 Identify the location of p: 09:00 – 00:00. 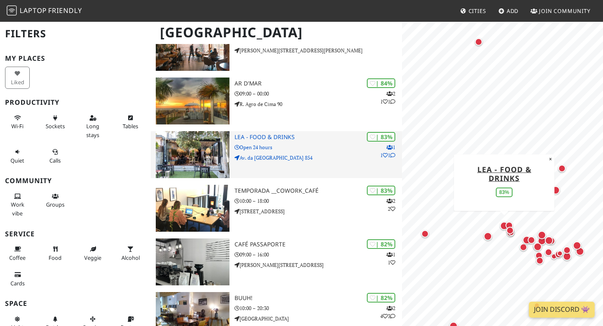
(318, 93).